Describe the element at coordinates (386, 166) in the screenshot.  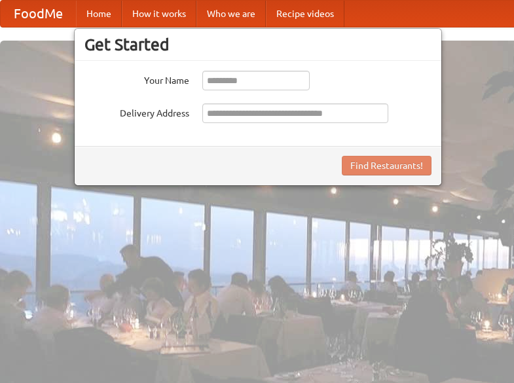
I see `button: Find Restaurants!` at that location.